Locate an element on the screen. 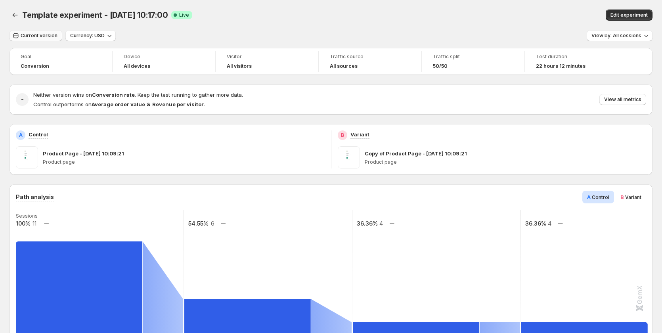  a: VisitorAll visitors is located at coordinates (267, 61).